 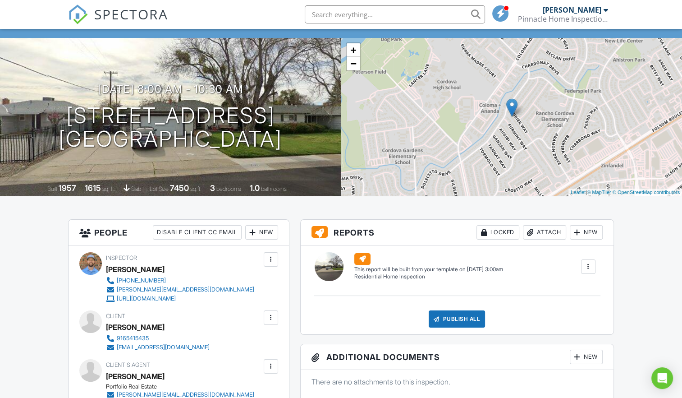 I want to click on div: 7450, so click(x=179, y=188).